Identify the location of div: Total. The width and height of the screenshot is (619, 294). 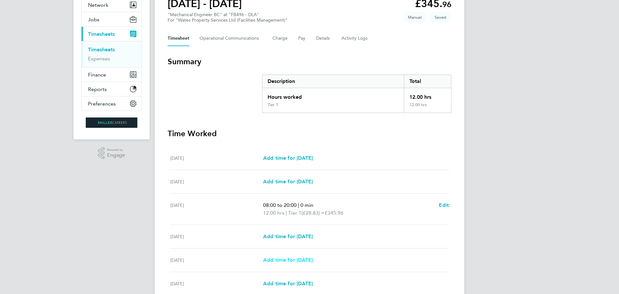
(428, 81).